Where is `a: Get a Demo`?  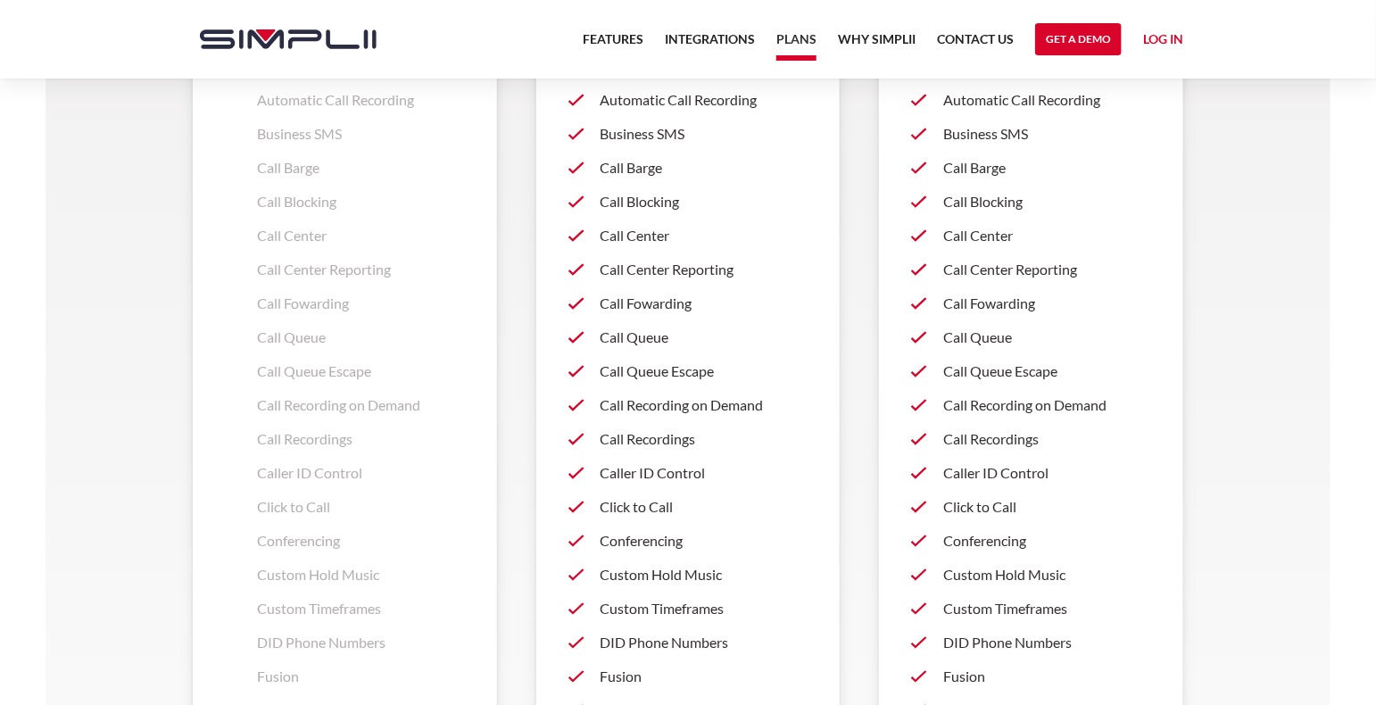 a: Get a Demo is located at coordinates (1078, 39).